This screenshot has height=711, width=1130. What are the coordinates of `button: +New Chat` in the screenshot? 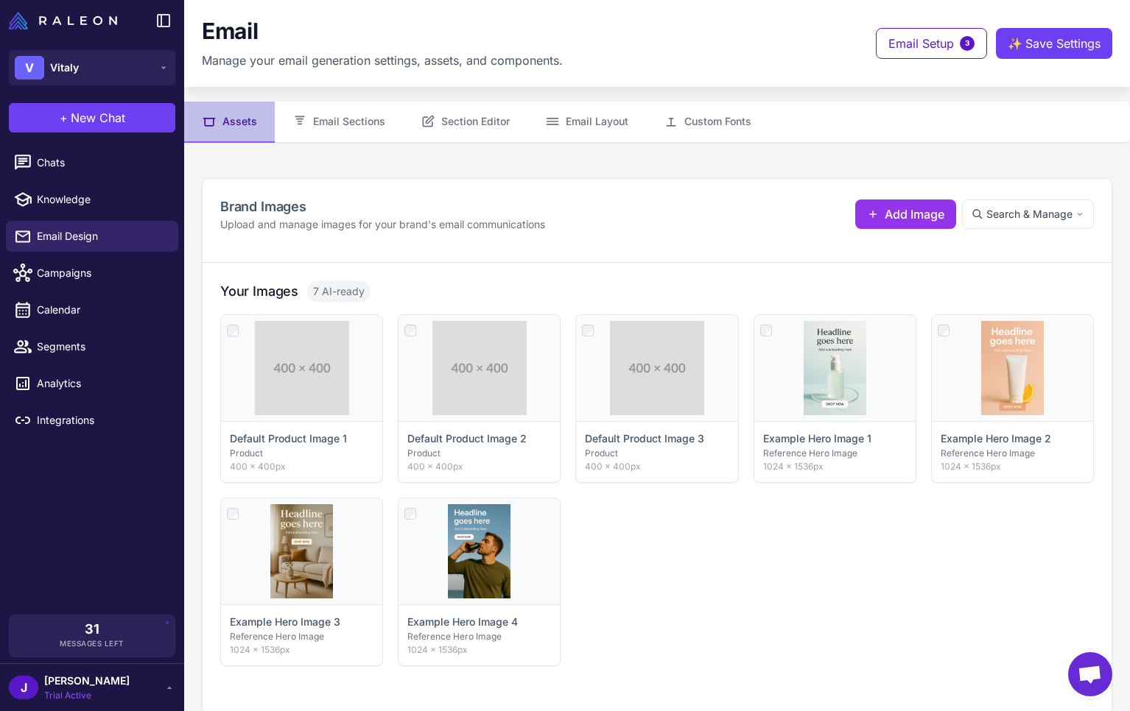 It's located at (92, 118).